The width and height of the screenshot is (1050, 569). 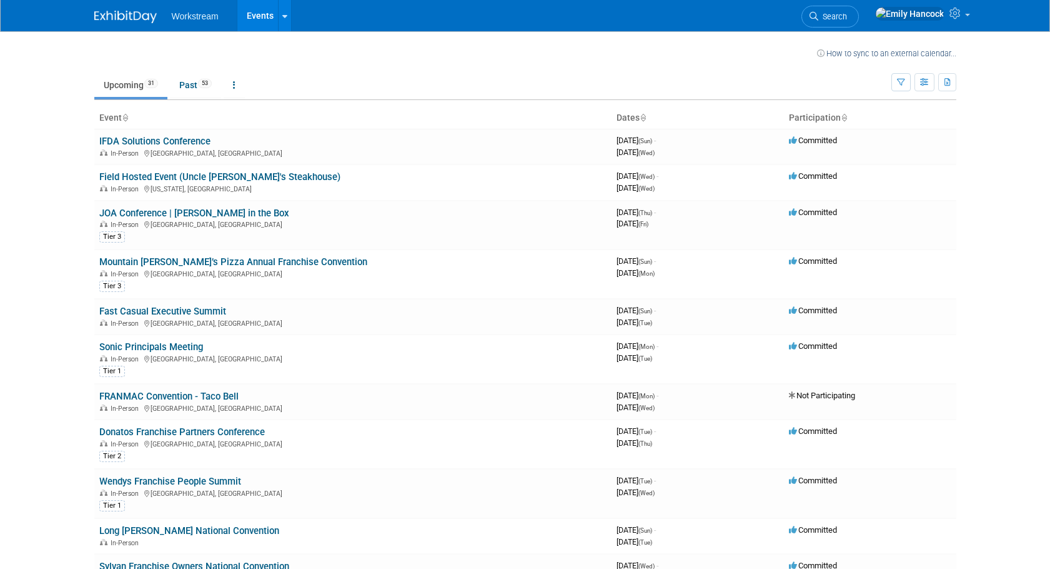 I want to click on span: Search, so click(x=833, y=16).